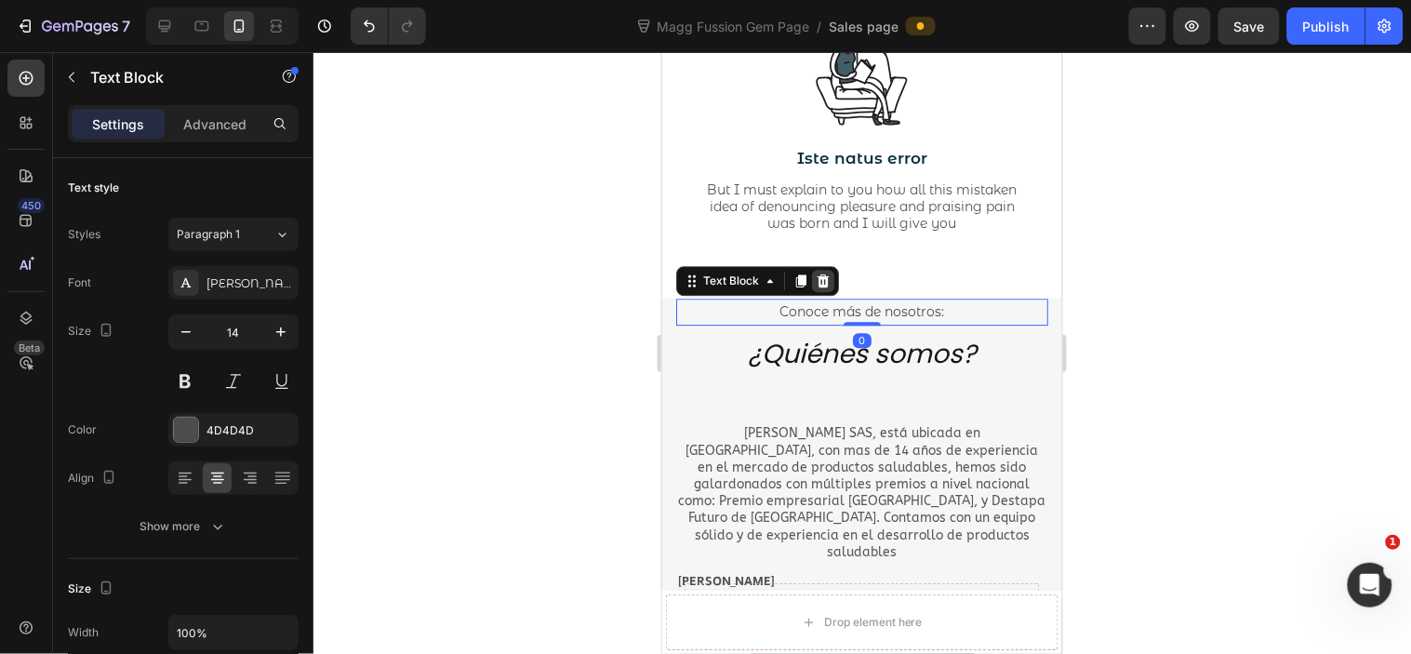 The width and height of the screenshot is (1411, 654). Describe the element at coordinates (183, 526) in the screenshot. I see `button: Show more` at that location.